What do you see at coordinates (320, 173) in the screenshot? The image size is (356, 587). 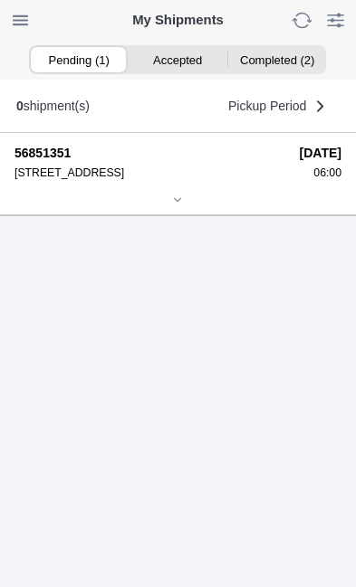 I see `div: 06:00` at bounding box center [320, 173].